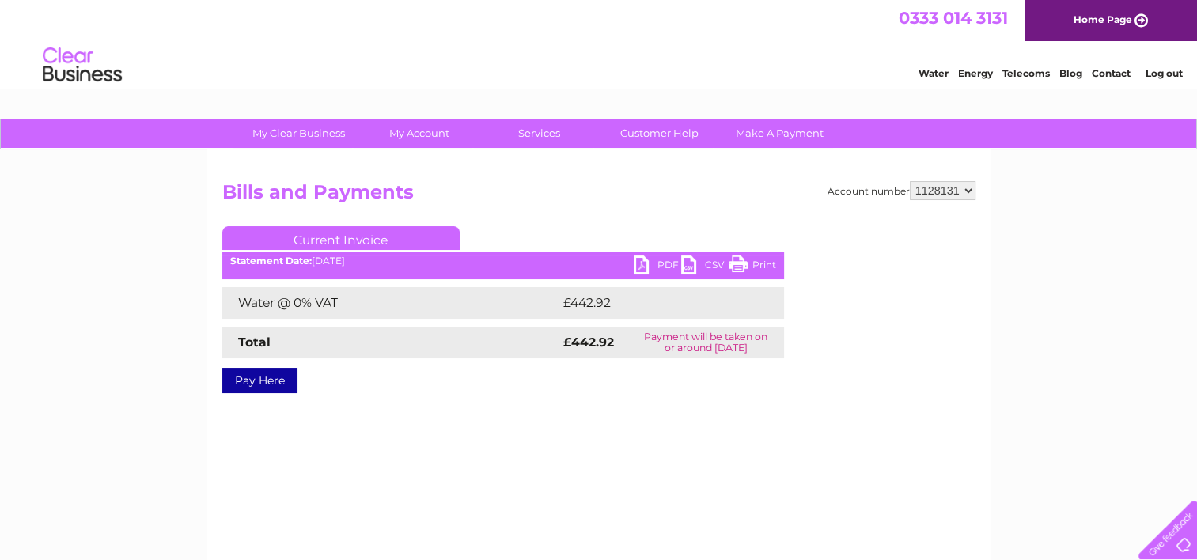  What do you see at coordinates (298, 133) in the screenshot?
I see `a: My Clear Business` at bounding box center [298, 133].